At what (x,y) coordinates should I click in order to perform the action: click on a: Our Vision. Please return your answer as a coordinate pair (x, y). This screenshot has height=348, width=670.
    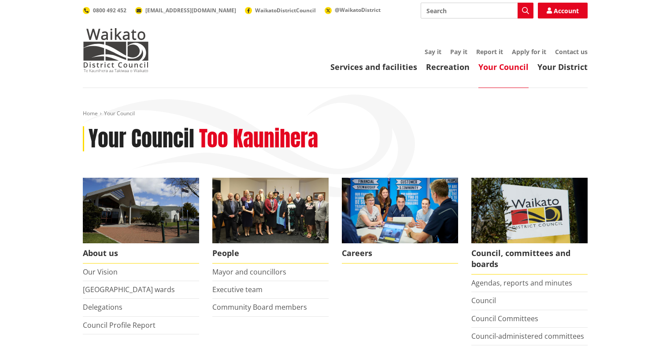
    Looking at the image, I should click on (100, 272).